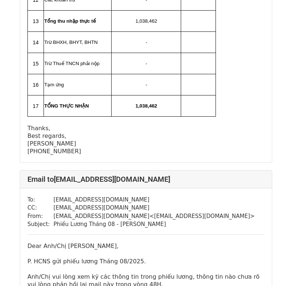  What do you see at coordinates (78, 63) in the screenshot?
I see `td: Trừ Thuế TNCN phải nộp` at bounding box center [78, 63].